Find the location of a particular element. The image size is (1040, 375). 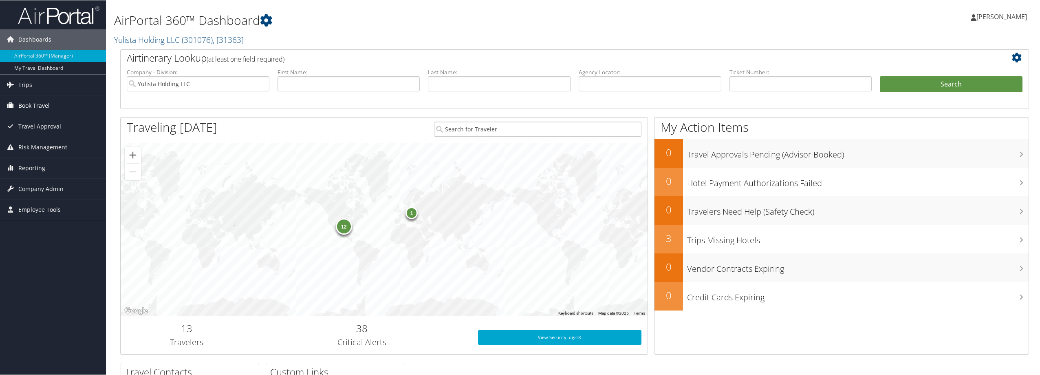

input: Search for Traveler is located at coordinates (538, 128).